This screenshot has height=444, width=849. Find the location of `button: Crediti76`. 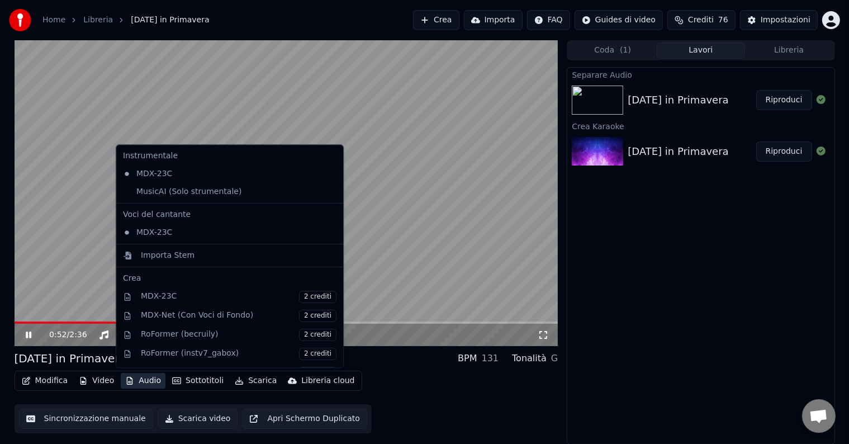

button: Crediti76 is located at coordinates (701, 20).